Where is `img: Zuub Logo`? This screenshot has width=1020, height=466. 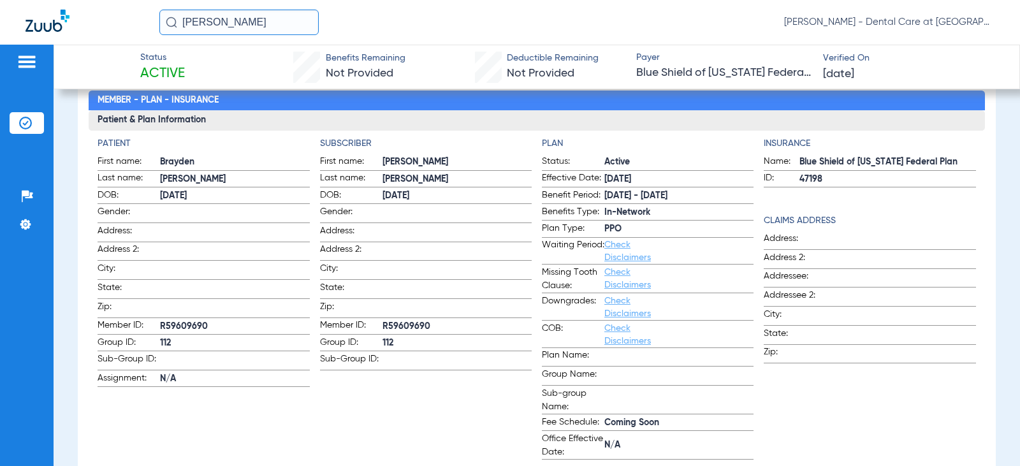
img: Zuub Logo is located at coordinates (47, 20).